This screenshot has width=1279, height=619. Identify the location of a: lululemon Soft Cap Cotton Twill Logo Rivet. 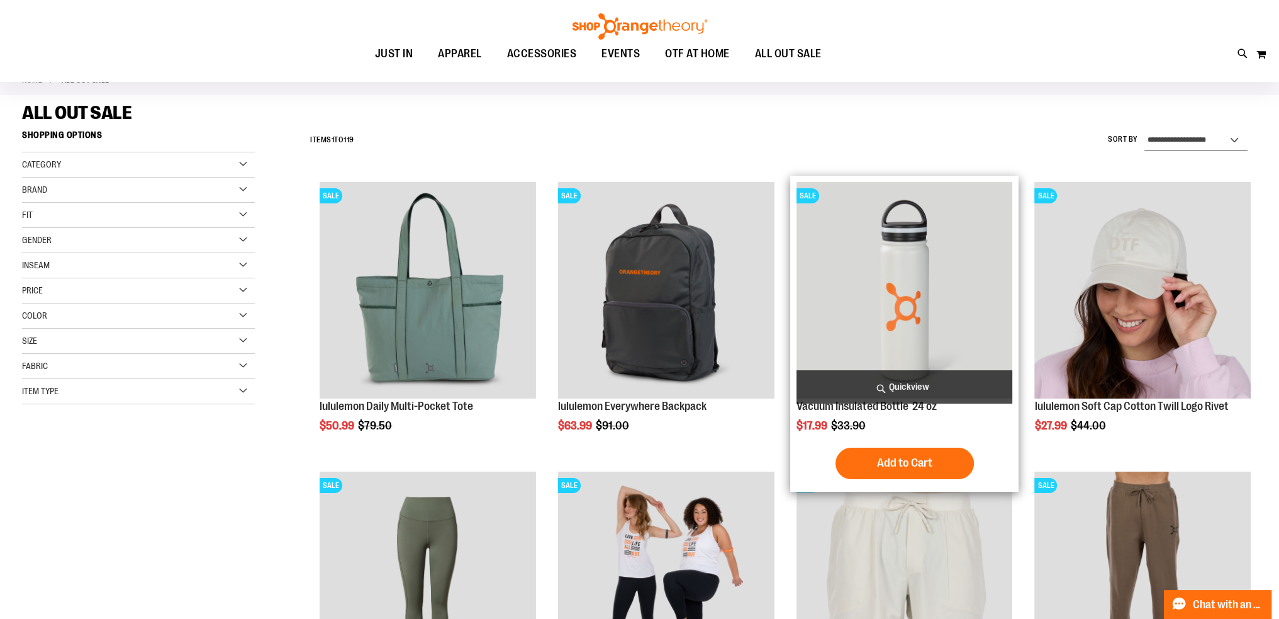
(1132, 406).